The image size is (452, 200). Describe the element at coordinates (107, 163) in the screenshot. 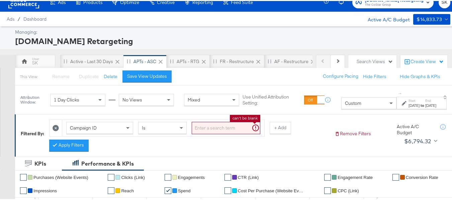

I see `div: Performance & KPIs` at that location.